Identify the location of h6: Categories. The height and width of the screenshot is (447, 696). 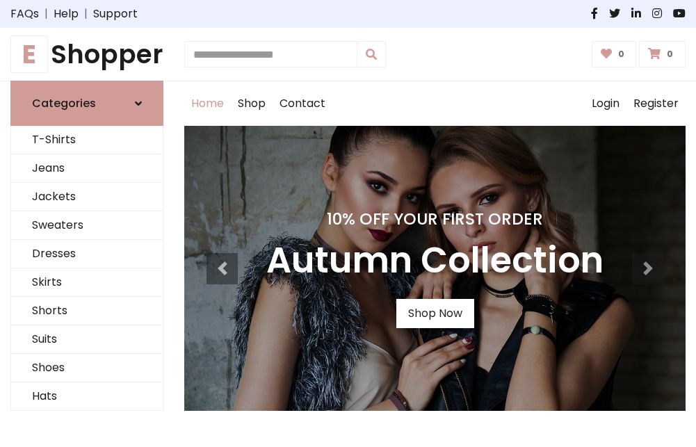
(64, 103).